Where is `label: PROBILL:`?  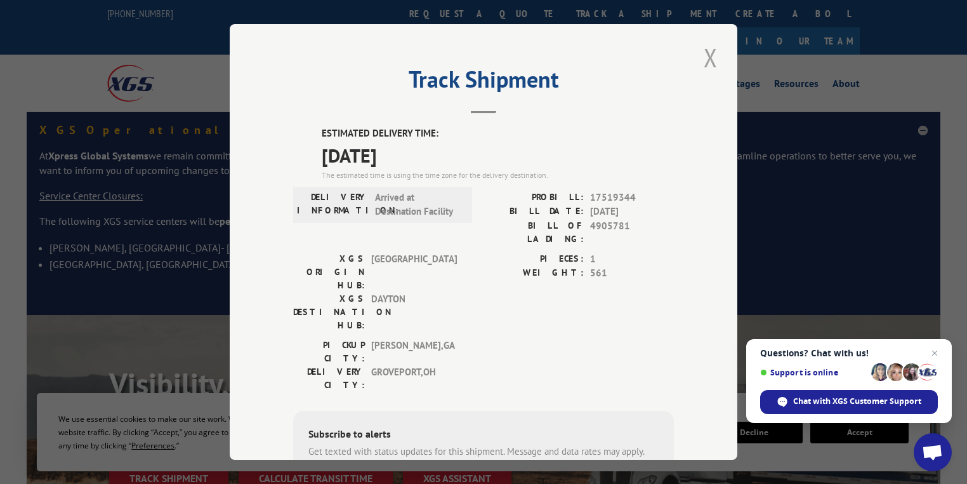
label: PROBILL: is located at coordinates (534, 197).